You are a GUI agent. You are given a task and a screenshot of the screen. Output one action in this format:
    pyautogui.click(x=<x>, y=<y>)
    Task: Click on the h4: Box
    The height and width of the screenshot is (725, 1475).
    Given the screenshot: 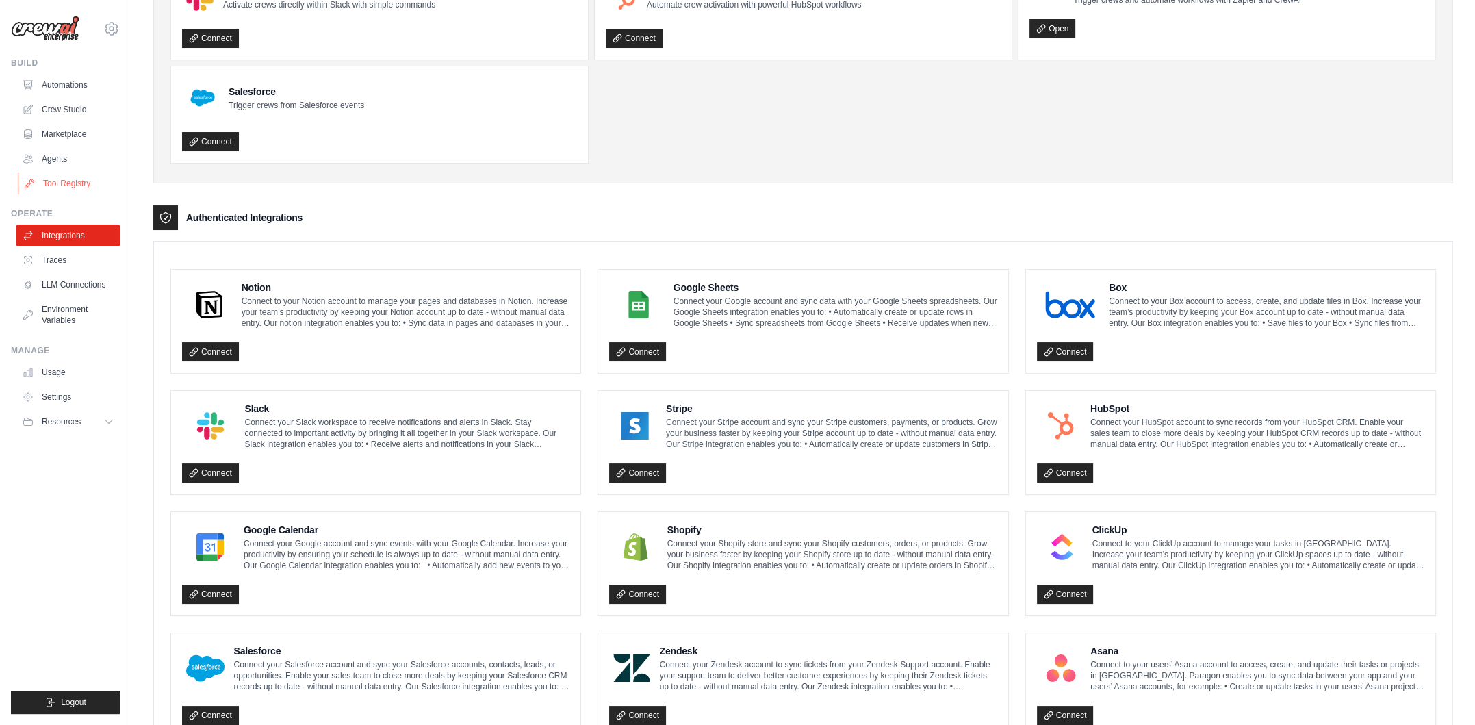 What is the action you would take?
    pyautogui.click(x=1266, y=287)
    